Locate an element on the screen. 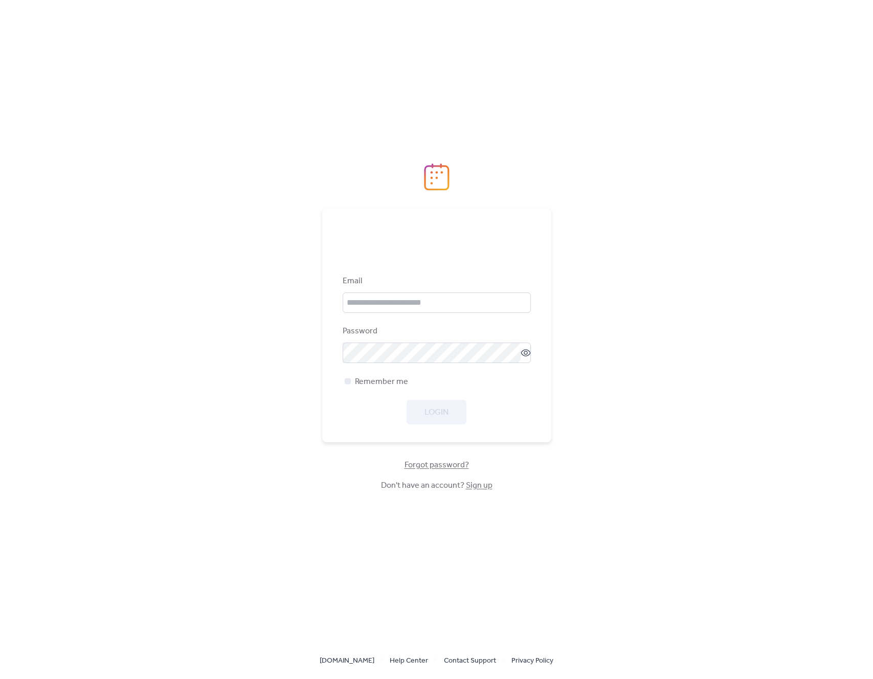  div: Login to your account is located at coordinates (437, 236).